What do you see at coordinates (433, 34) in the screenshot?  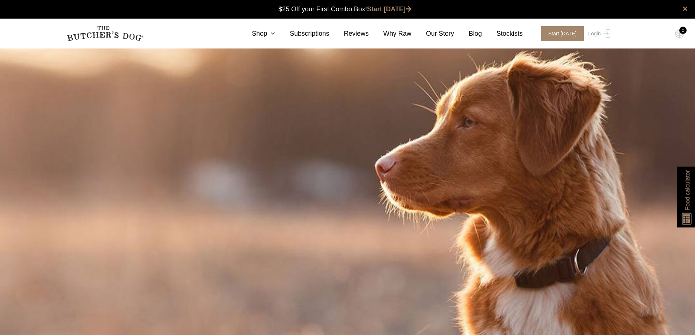 I see `a: Our Story` at bounding box center [433, 34].